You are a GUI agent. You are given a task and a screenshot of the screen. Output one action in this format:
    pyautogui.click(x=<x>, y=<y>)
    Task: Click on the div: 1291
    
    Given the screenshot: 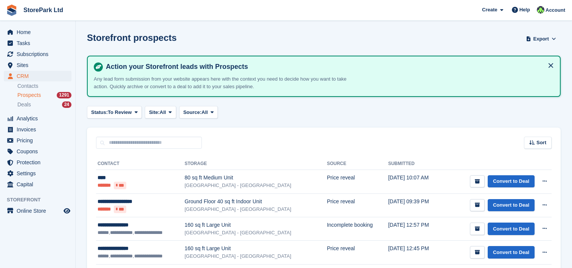 What is the action you would take?
    pyautogui.click(x=64, y=95)
    